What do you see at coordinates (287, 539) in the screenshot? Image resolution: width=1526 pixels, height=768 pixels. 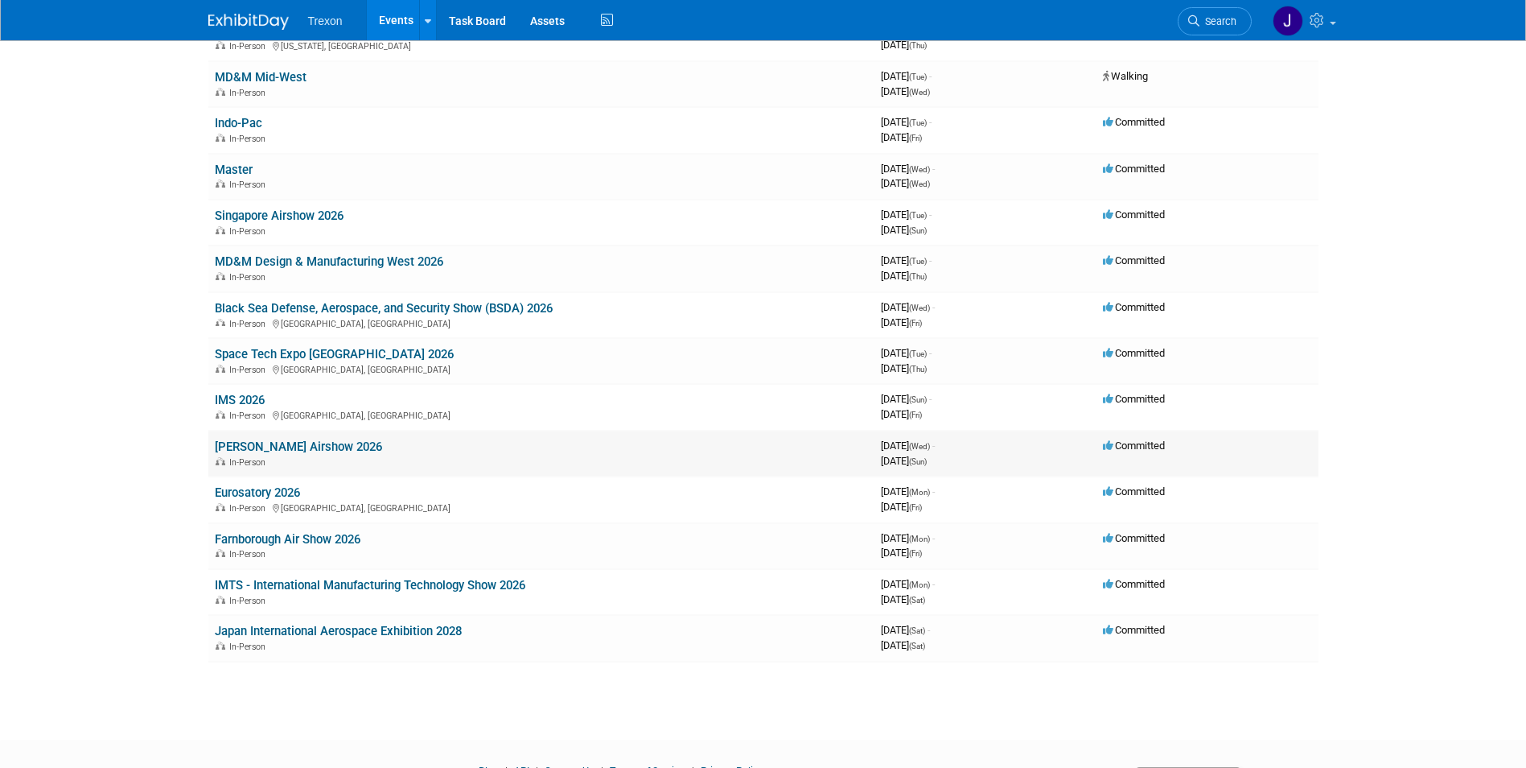 I see `a: Farnborough Air Show 2026` at bounding box center [287, 539].